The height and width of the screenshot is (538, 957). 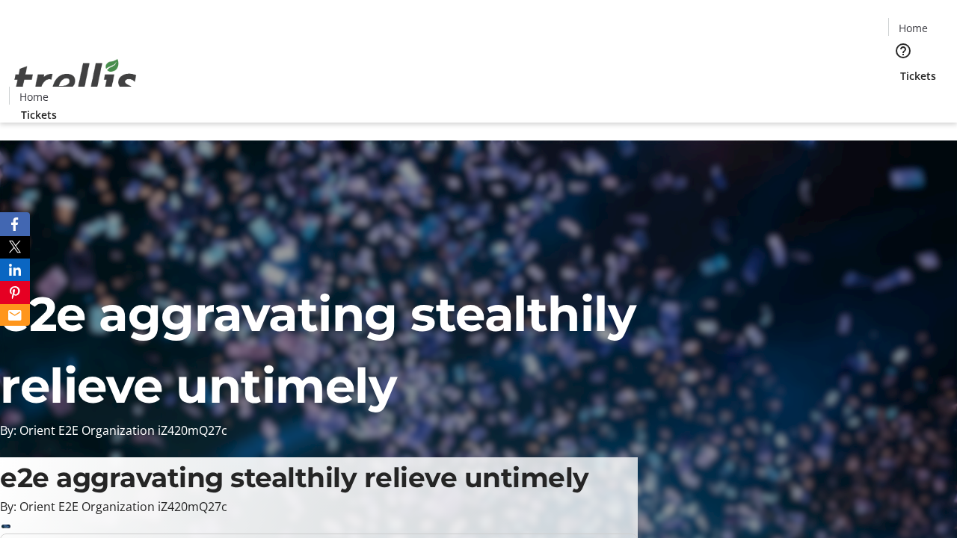 I want to click on button: Help, so click(x=903, y=51).